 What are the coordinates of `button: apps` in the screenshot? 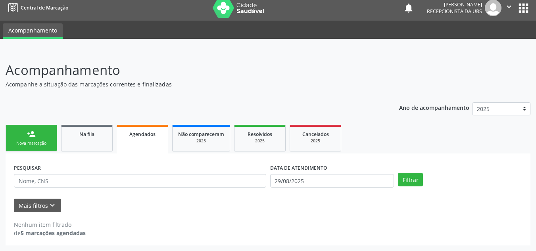 It's located at (524, 8).